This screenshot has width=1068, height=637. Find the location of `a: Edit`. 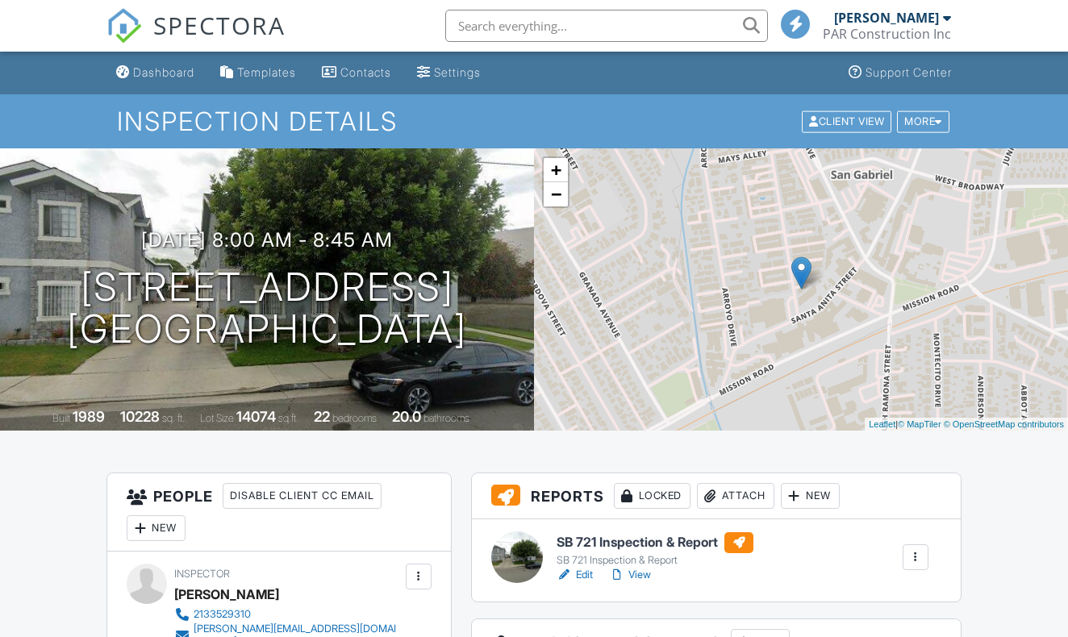

a: Edit is located at coordinates (574, 575).